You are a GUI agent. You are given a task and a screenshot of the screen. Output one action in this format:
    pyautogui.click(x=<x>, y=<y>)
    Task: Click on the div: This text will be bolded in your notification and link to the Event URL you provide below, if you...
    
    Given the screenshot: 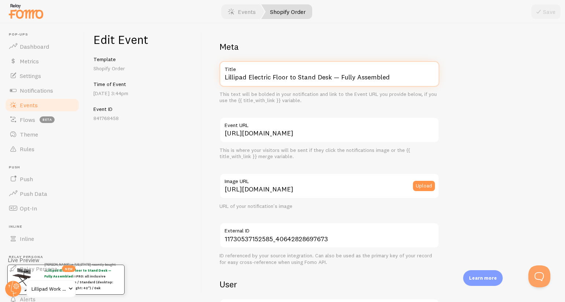 What is the action you would take?
    pyautogui.click(x=330, y=98)
    